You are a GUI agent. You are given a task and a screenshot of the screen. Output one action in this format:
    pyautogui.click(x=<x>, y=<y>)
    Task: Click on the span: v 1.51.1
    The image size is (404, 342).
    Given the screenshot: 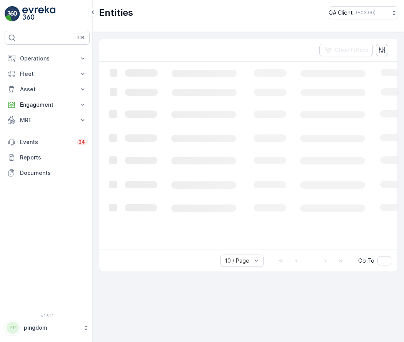 What is the action you would take?
    pyautogui.click(x=47, y=315)
    